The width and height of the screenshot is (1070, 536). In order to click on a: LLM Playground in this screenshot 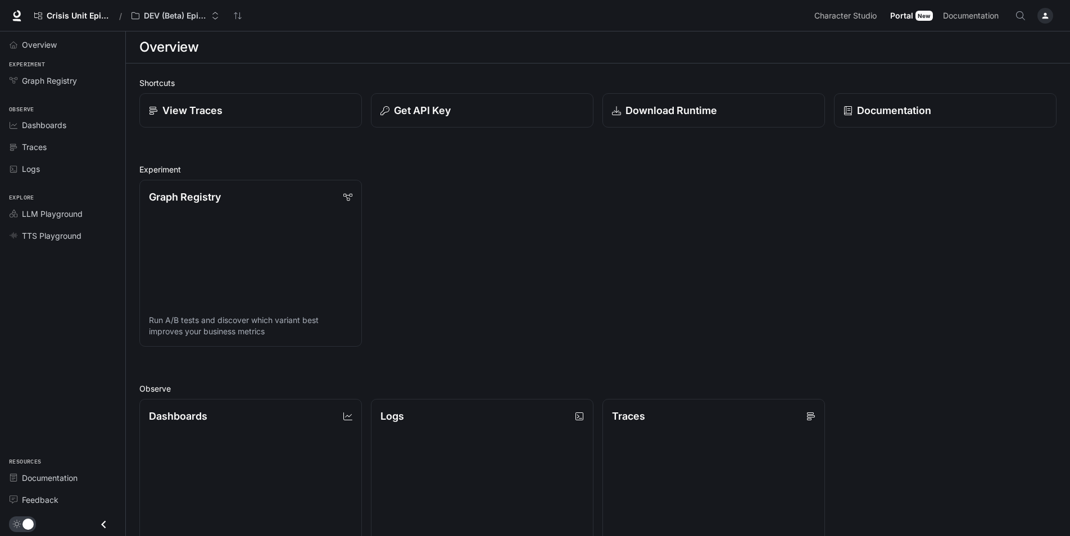, I will do `click(62, 214)`.